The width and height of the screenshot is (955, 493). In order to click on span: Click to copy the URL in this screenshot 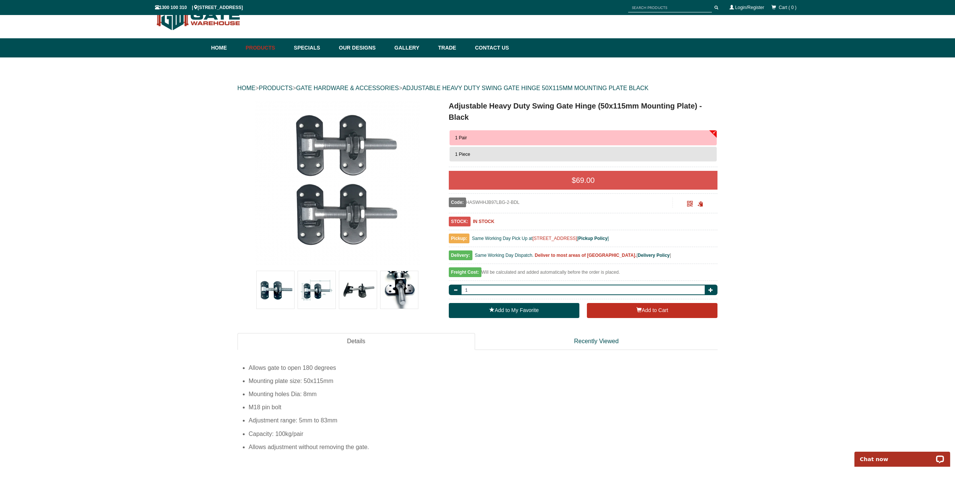, I will do `click(700, 204)`.